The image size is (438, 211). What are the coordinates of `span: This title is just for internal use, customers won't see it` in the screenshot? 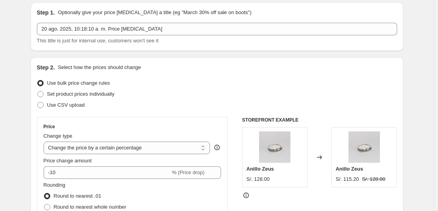 It's located at (98, 40).